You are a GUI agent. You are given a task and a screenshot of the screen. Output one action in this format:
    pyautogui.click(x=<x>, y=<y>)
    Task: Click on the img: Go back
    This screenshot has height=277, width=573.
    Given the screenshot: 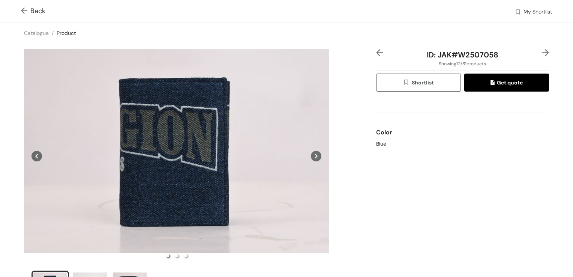 What is the action you would take?
    pyautogui.click(x=25, y=11)
    